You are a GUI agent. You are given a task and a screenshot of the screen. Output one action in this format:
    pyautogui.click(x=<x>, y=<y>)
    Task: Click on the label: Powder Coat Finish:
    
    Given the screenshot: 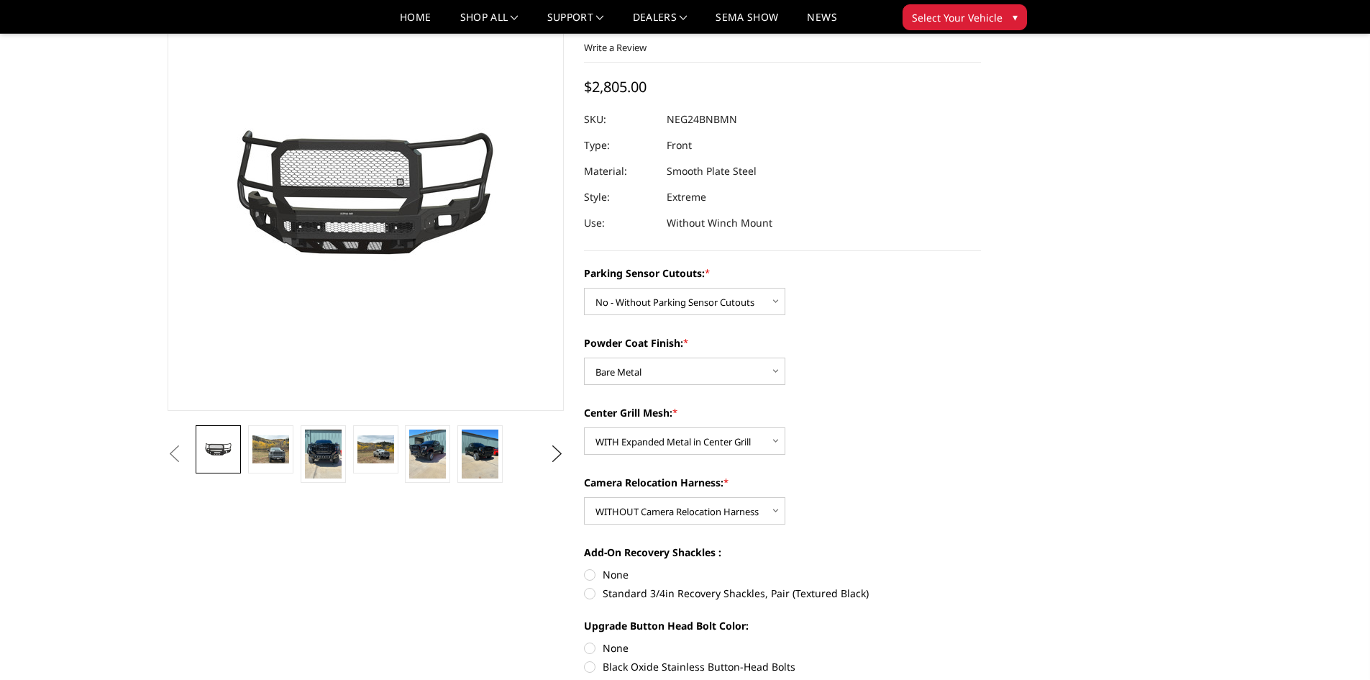 What is the action you would take?
    pyautogui.click(x=782, y=342)
    